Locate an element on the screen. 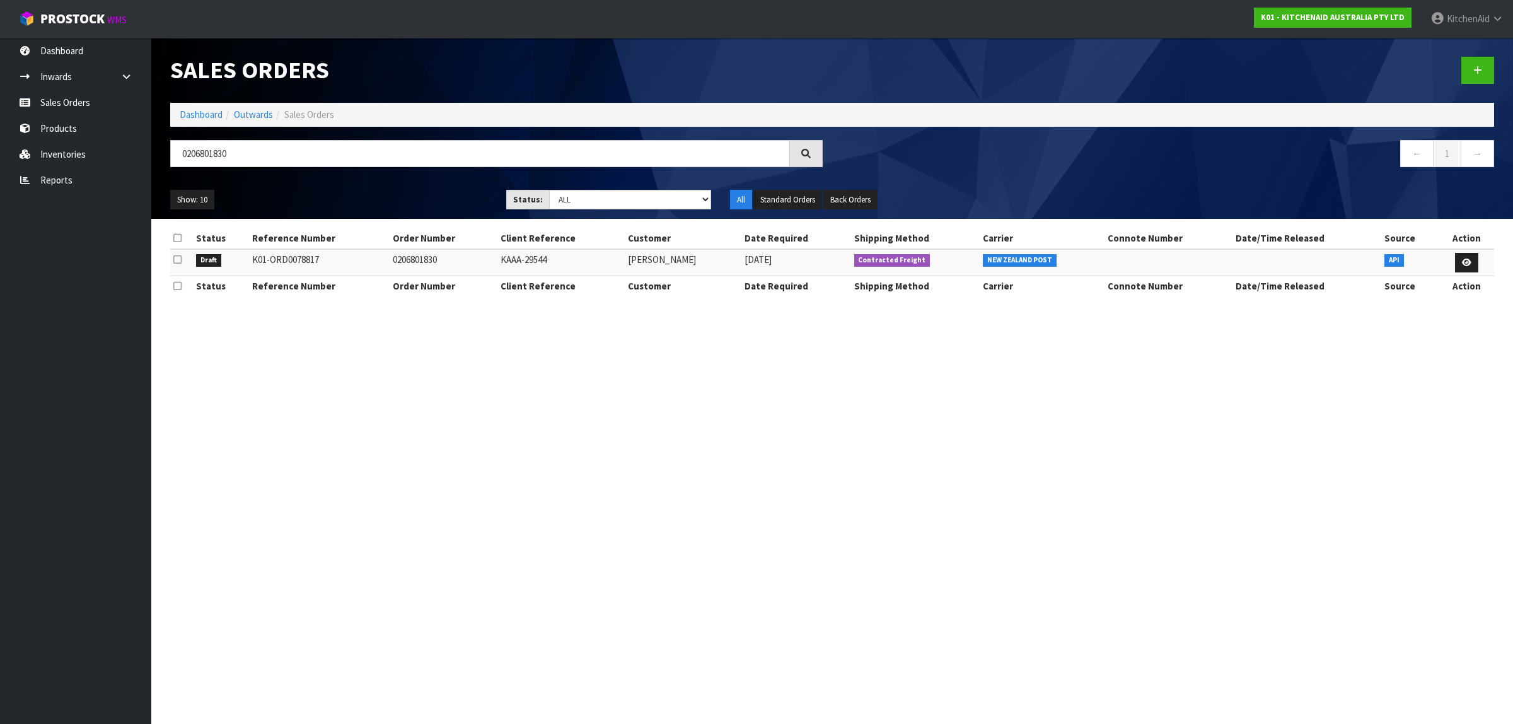  td: 0206801830 is located at coordinates (443, 262).